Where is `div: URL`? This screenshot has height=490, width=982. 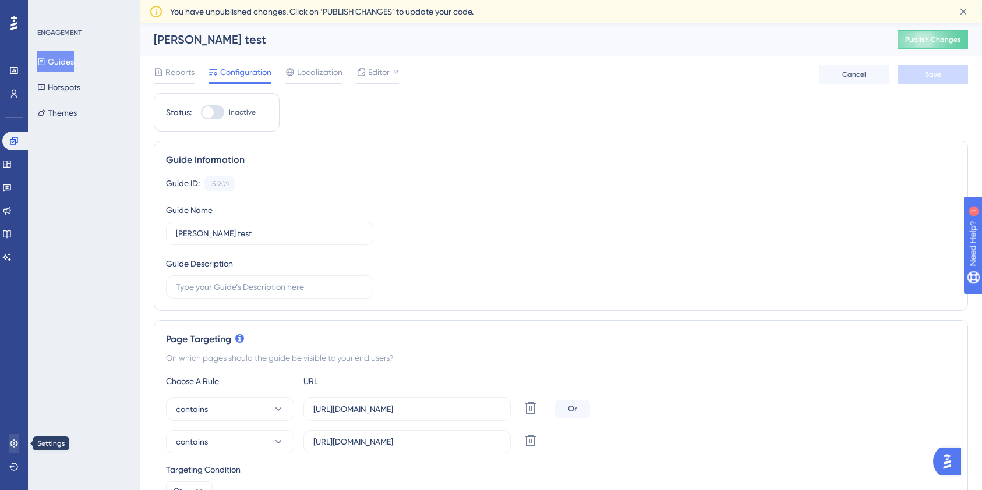 div: URL is located at coordinates (368, 382).